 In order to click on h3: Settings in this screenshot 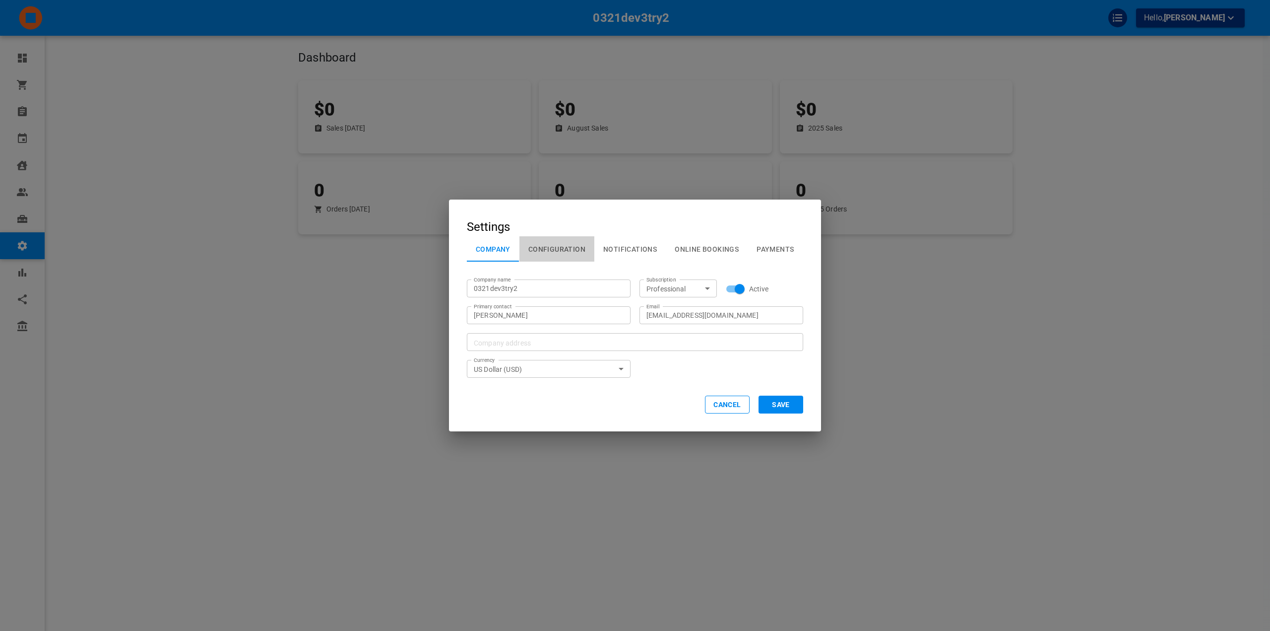, I will do `click(488, 227)`.